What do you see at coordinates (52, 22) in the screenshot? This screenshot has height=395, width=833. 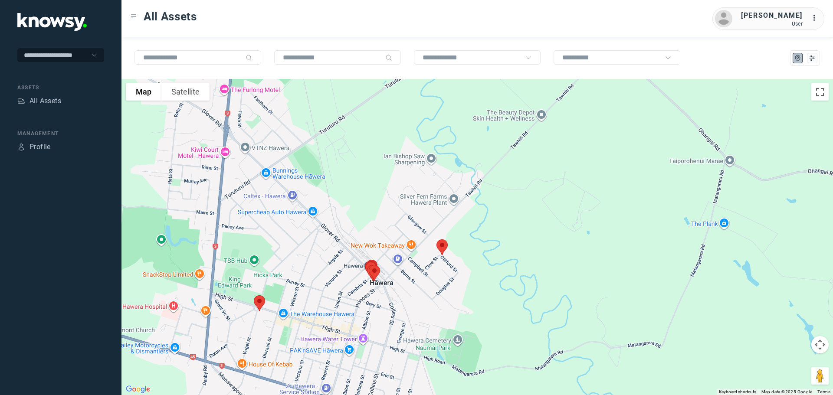 I see `img: Application Logo` at bounding box center [52, 22].